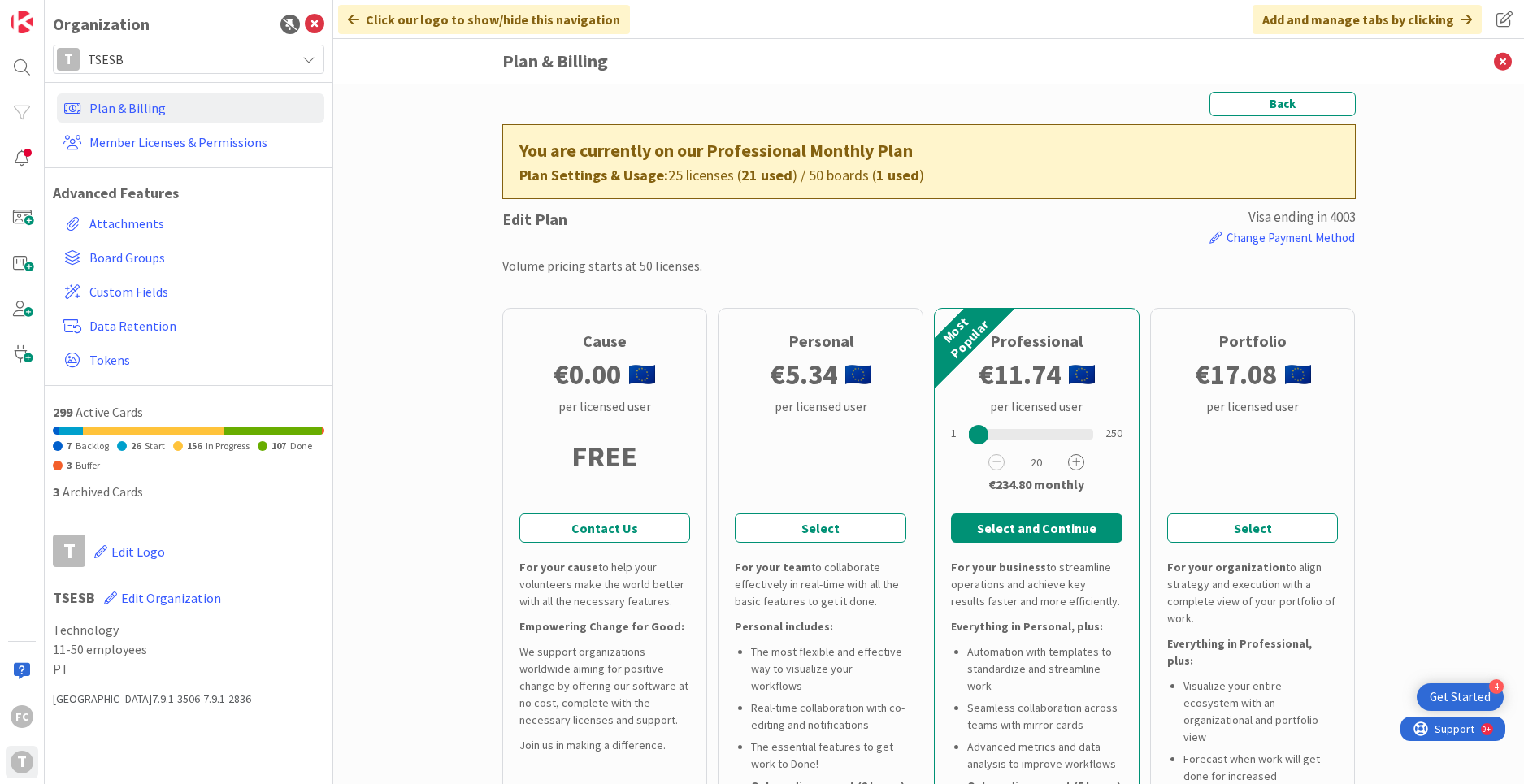  What do you see at coordinates (1252, 593) in the screenshot?
I see `div: to align strategy and execution with a complete view of your portfolio of work.` at bounding box center [1252, 593].